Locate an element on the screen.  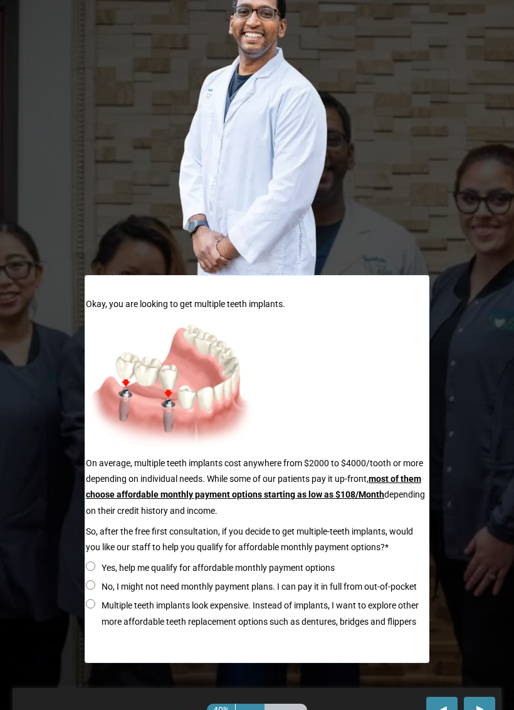
img: Multiple Teeth Implants is located at coordinates (172, 383).